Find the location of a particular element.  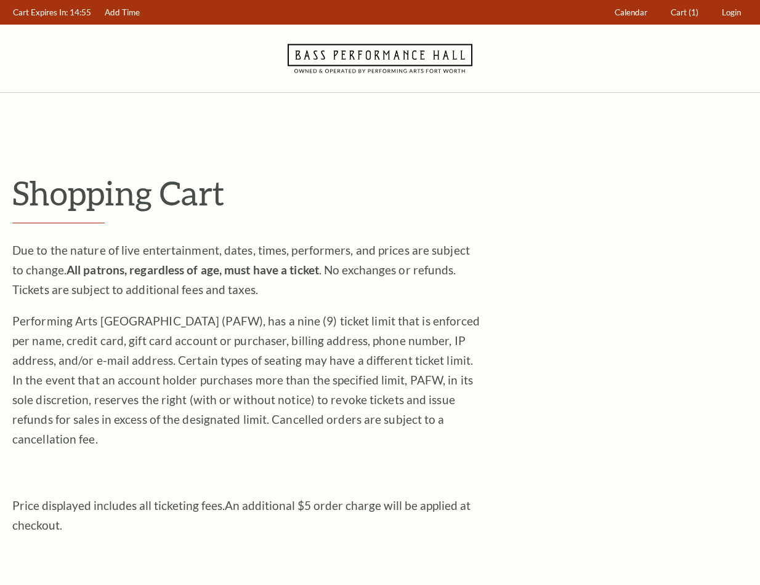

a: Add Time is located at coordinates (122, 12).